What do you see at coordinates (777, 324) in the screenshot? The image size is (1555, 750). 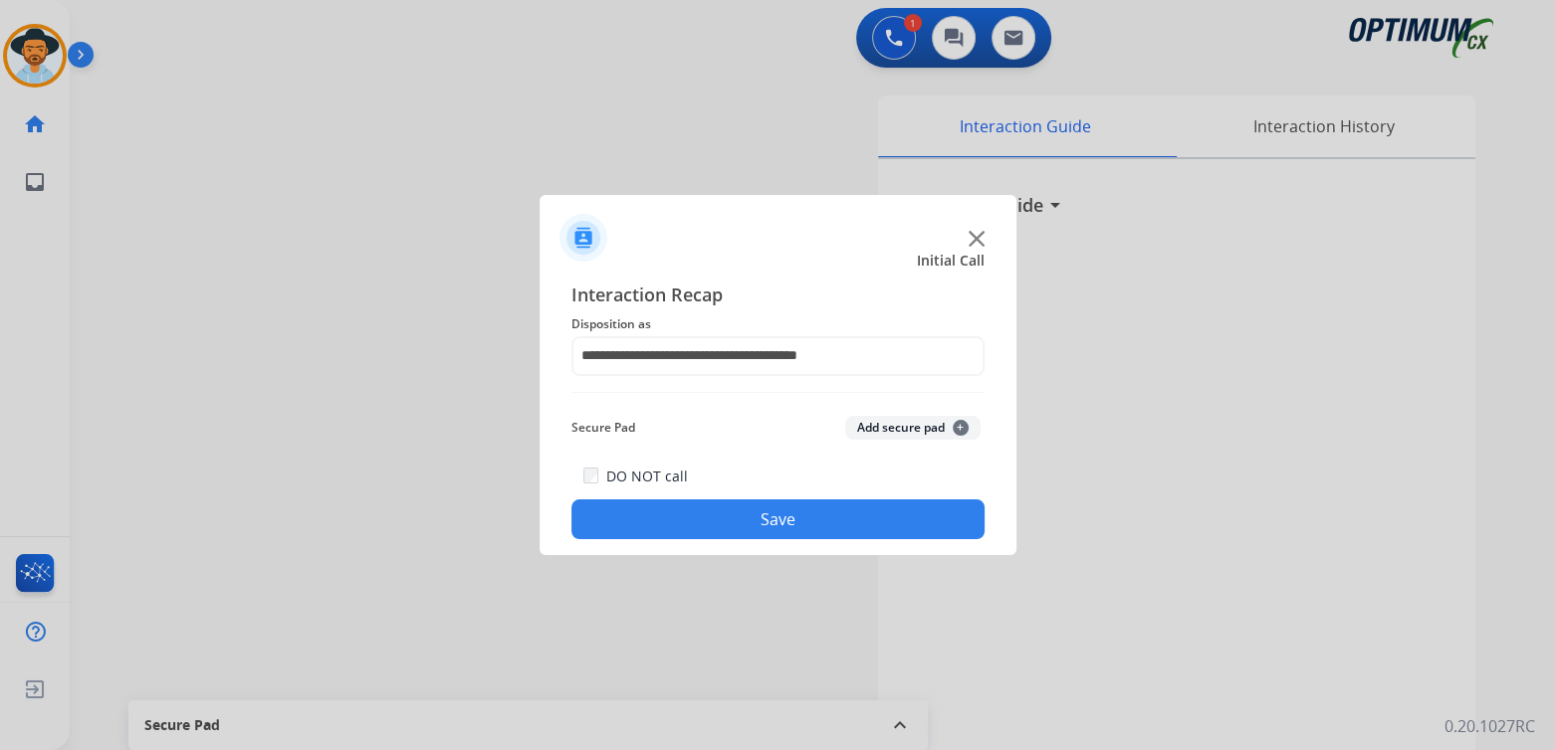 I see `span: Disposition as` at bounding box center [777, 324].